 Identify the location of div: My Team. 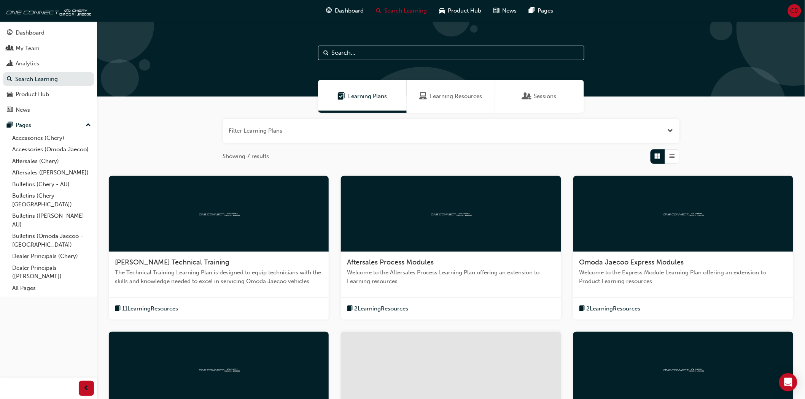
(27, 48).